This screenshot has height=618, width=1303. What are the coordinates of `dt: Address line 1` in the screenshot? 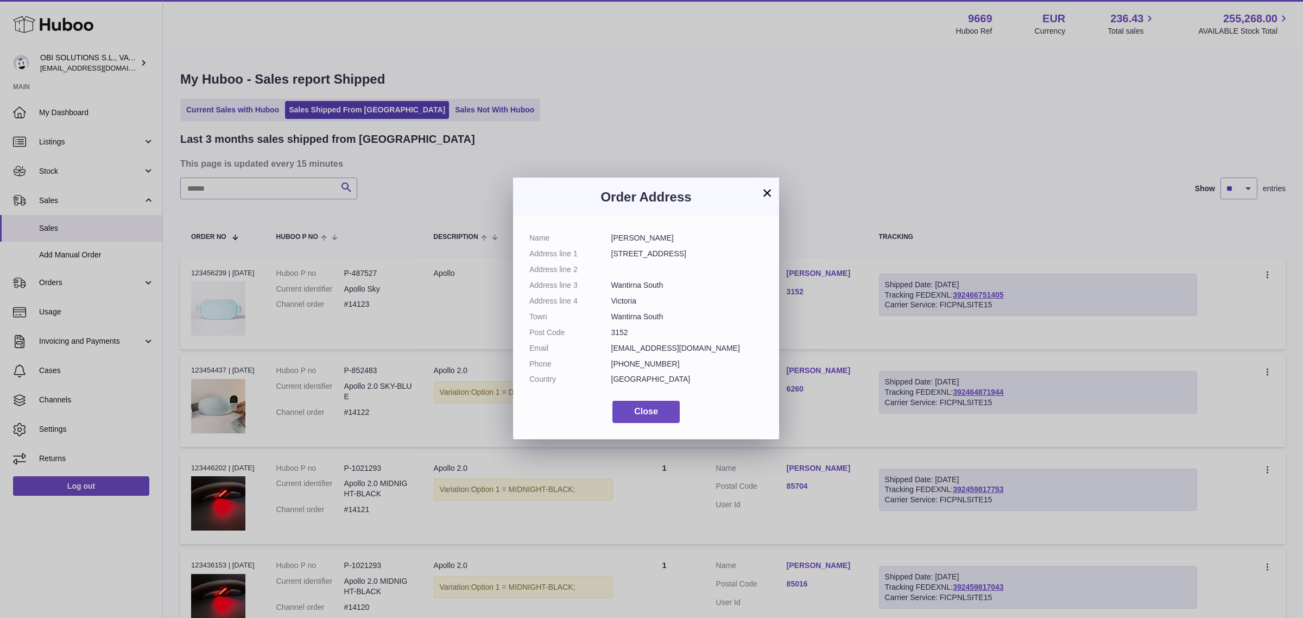 It's located at (570, 253).